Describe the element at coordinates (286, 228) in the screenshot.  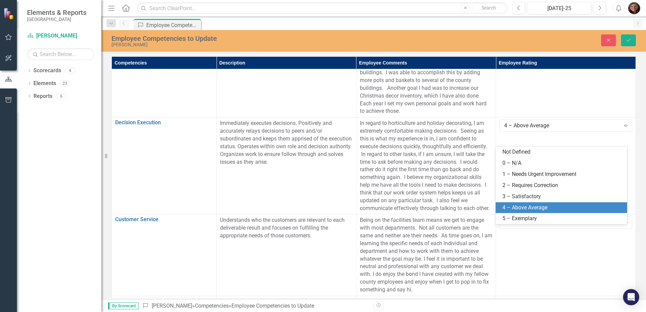
I see `p: Understands who the customers are relevant to each deliverable result and focuses on fulfilling t...` at that location.